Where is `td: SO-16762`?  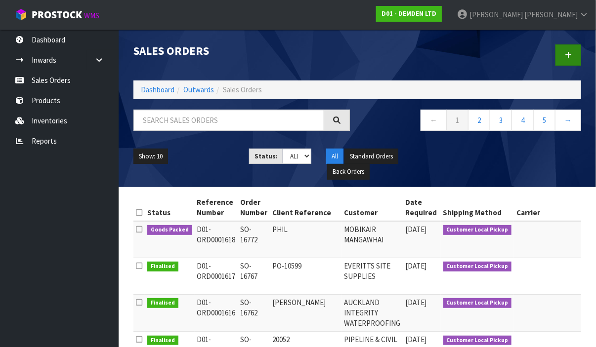
td: SO-16762 is located at coordinates (254, 313).